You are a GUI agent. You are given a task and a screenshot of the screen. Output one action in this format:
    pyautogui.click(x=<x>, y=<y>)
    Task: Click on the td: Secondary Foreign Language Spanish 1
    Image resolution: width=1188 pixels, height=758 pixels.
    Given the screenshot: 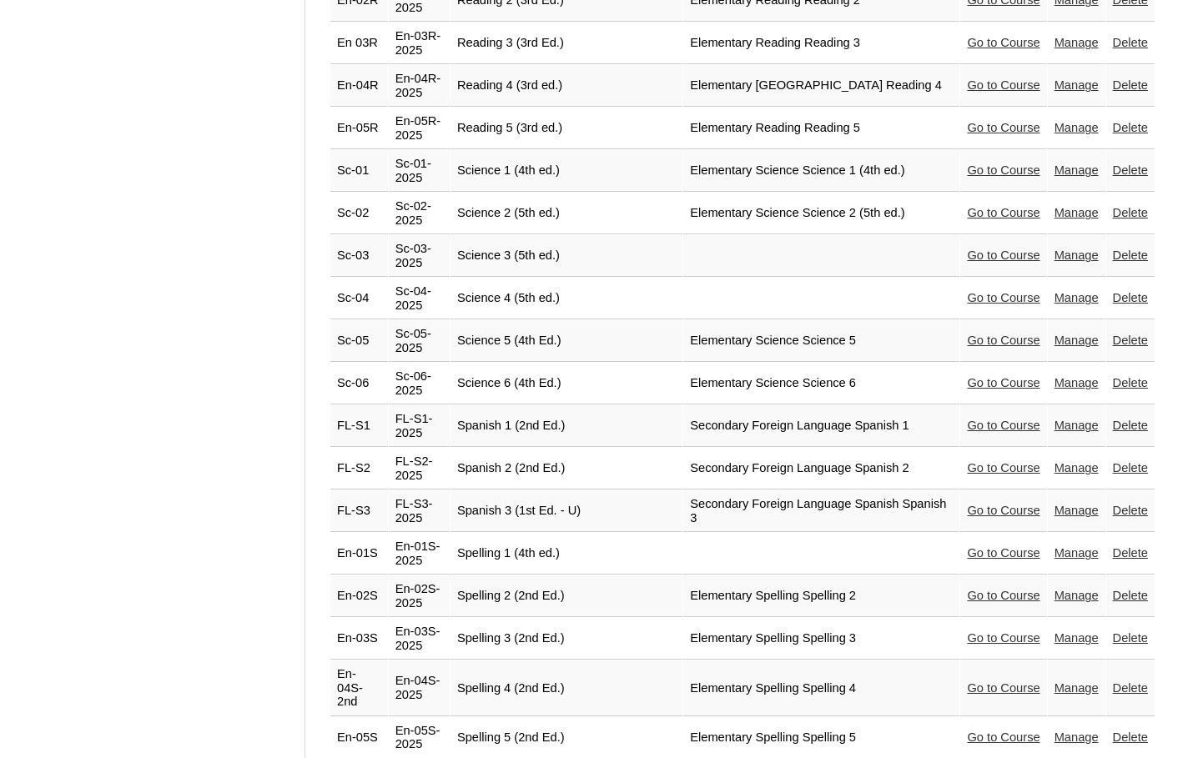 What is the action you would take?
    pyautogui.click(x=821, y=426)
    